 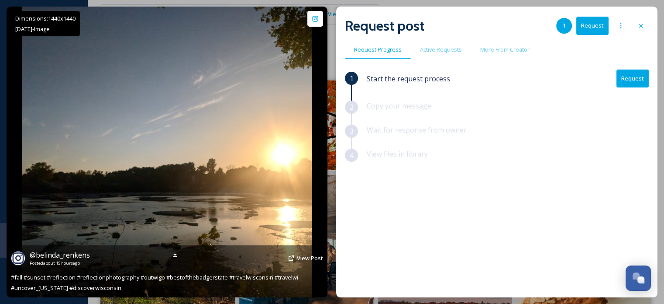 I want to click on span: Request Progress, so click(x=378, y=49).